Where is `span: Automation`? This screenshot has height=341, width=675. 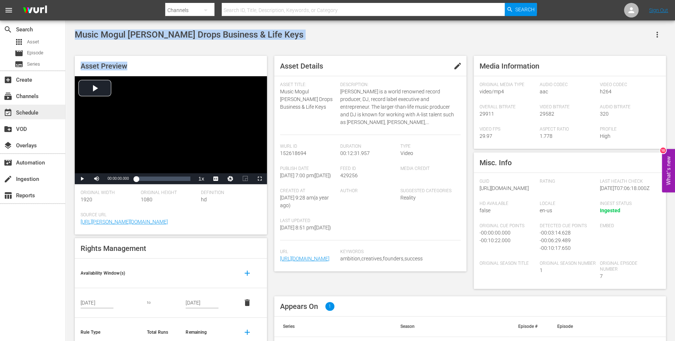 span: Automation is located at coordinates (8, 163).